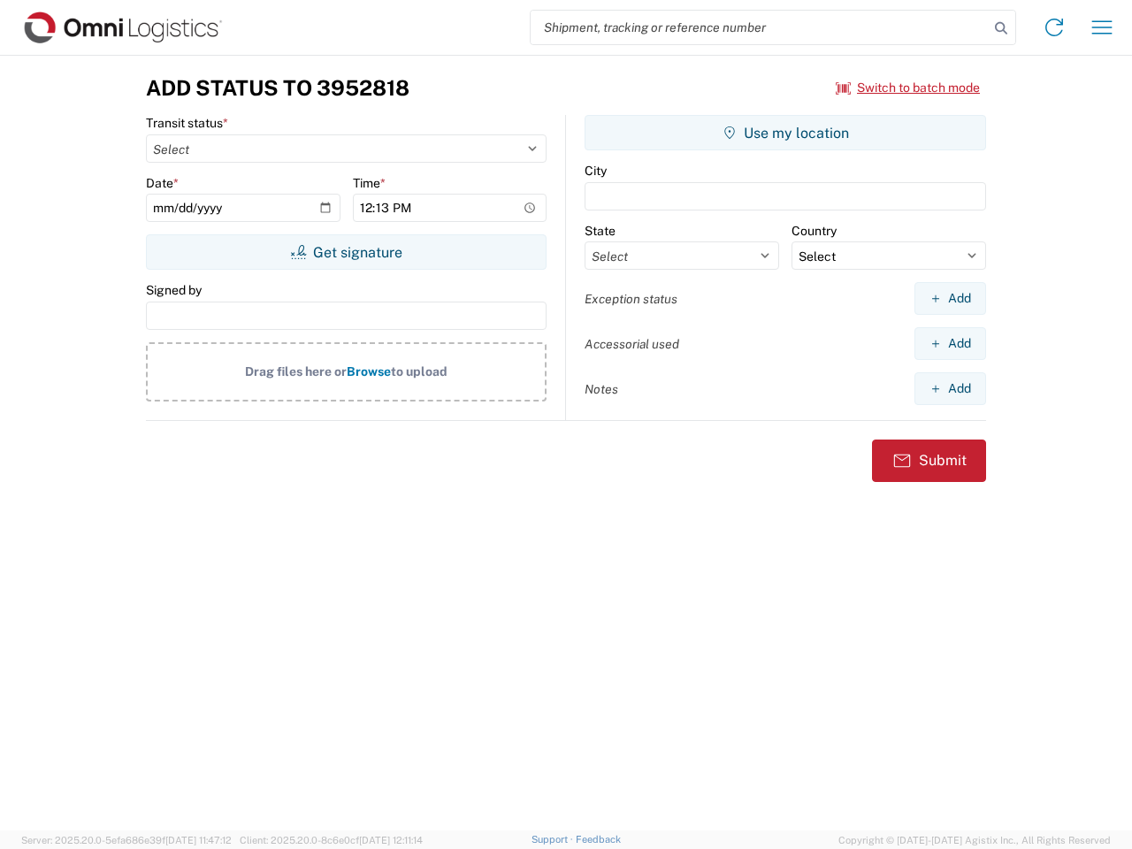 The width and height of the screenshot is (1132, 849). I want to click on span: to upload, so click(419, 371).